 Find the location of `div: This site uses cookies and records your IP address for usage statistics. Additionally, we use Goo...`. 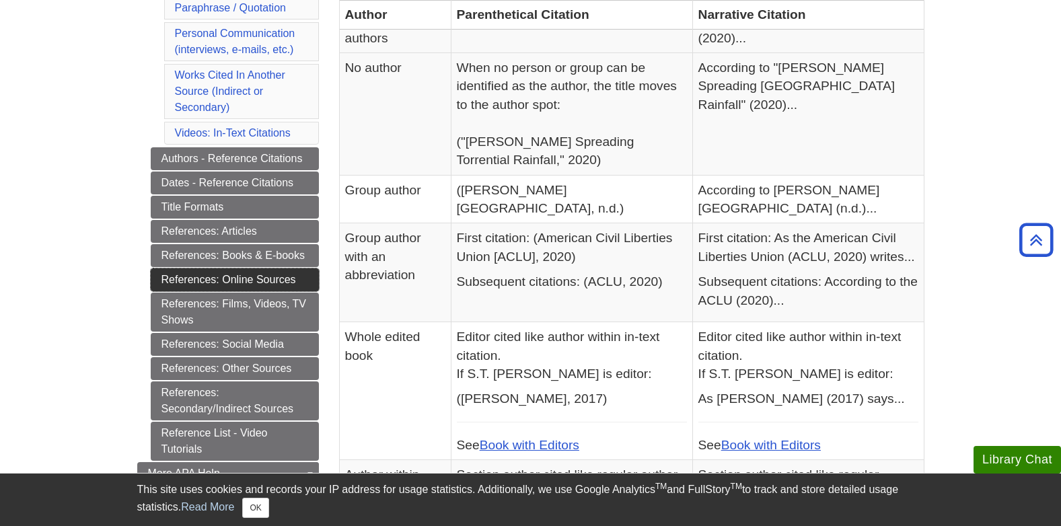

div: This site uses cookies and records your IP address for usage statistics. Additionally, we use Goo... is located at coordinates (531, 500).